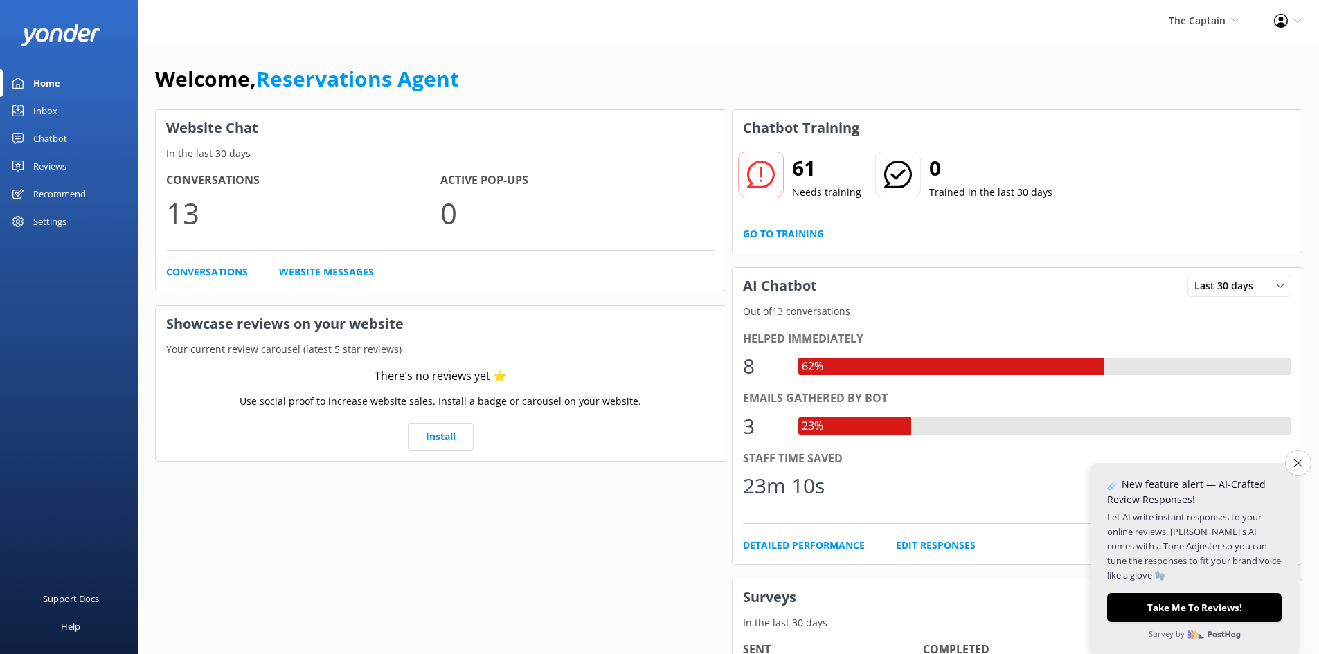  What do you see at coordinates (71, 626) in the screenshot?
I see `div: Help` at bounding box center [71, 626].